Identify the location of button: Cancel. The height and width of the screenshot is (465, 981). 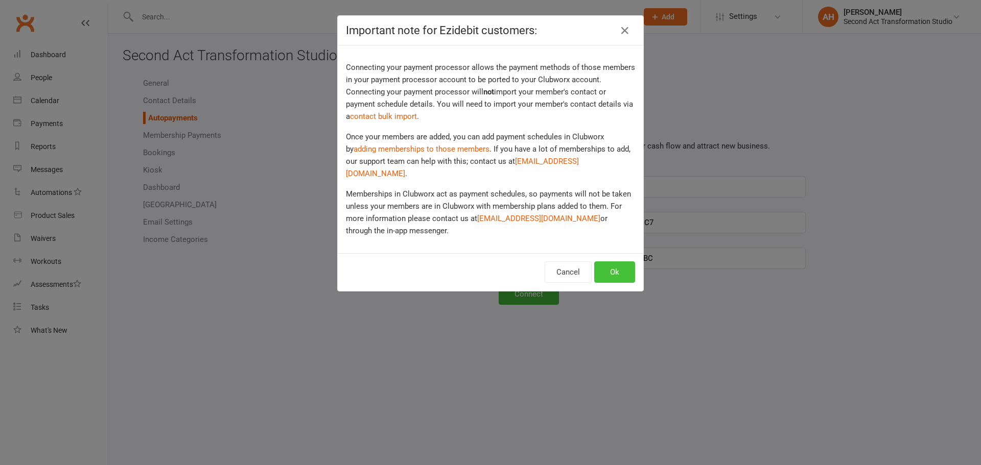
(568, 272).